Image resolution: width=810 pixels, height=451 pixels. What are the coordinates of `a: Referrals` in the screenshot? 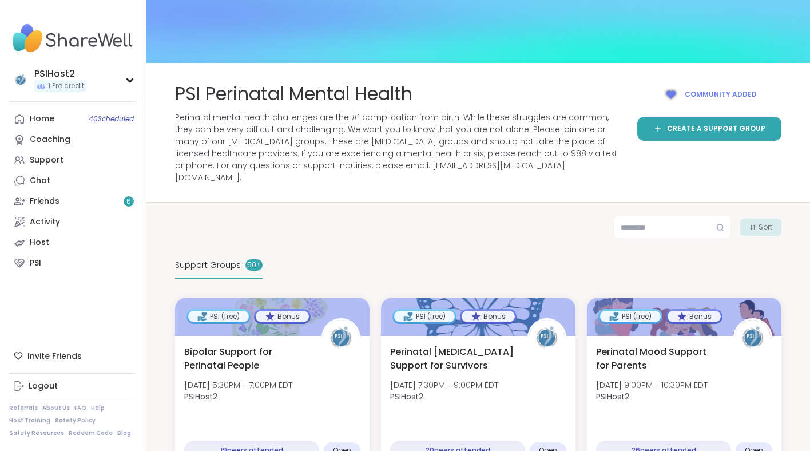 It's located at (23, 408).